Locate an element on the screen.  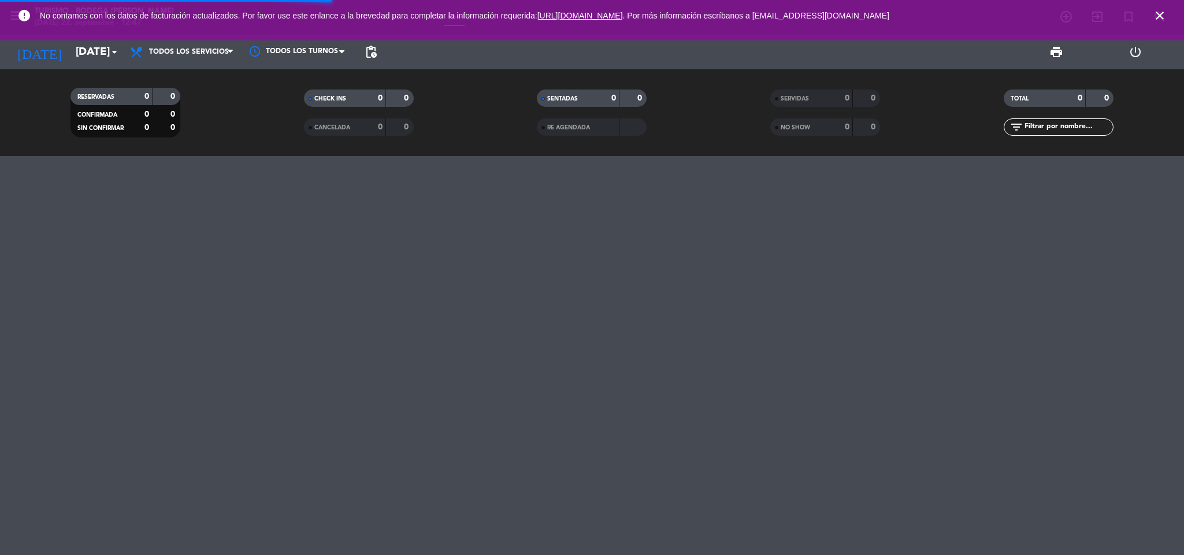
i: power_settings_new is located at coordinates (1135, 52).